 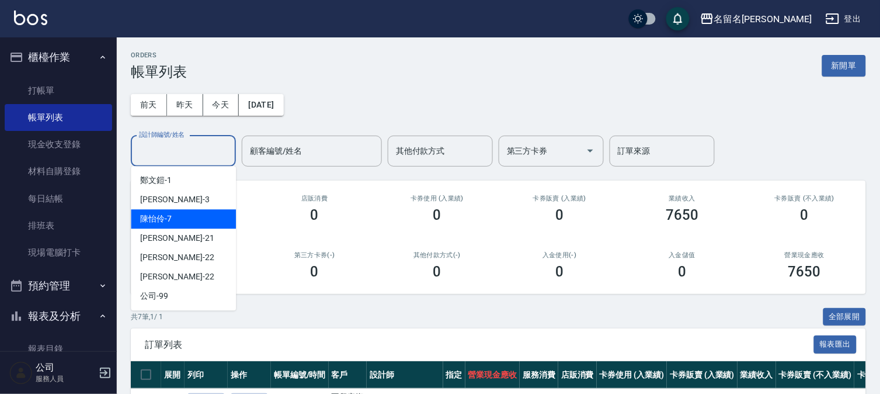 What do you see at coordinates (315, 255) in the screenshot?
I see `h2: 第三方卡券(-)` at bounding box center [315, 255].